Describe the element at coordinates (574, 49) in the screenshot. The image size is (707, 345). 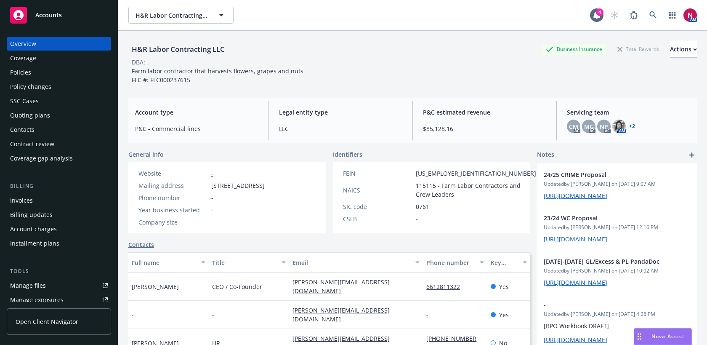
I see `div: Business Insurance` at that location.